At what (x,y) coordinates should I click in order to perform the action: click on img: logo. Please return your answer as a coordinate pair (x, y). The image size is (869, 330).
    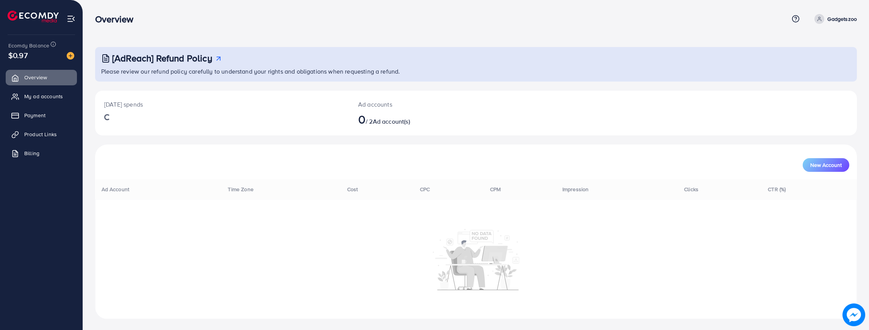
    Looking at the image, I should click on (33, 16).